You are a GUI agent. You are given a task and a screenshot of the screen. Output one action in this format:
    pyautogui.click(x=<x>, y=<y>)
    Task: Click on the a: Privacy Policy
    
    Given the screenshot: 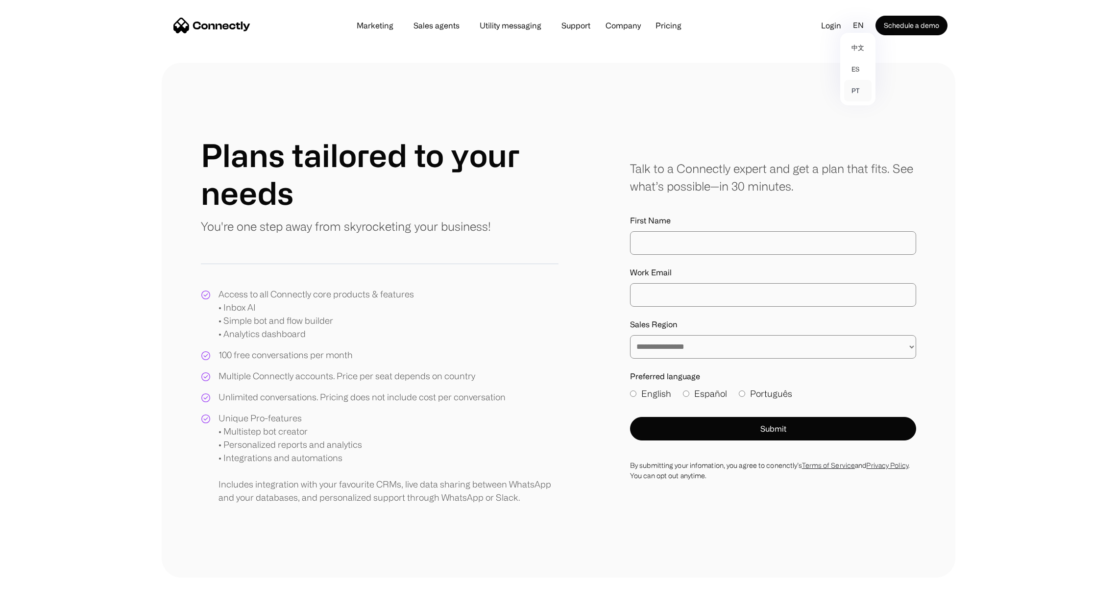 What is the action you would take?
    pyautogui.click(x=887, y=465)
    